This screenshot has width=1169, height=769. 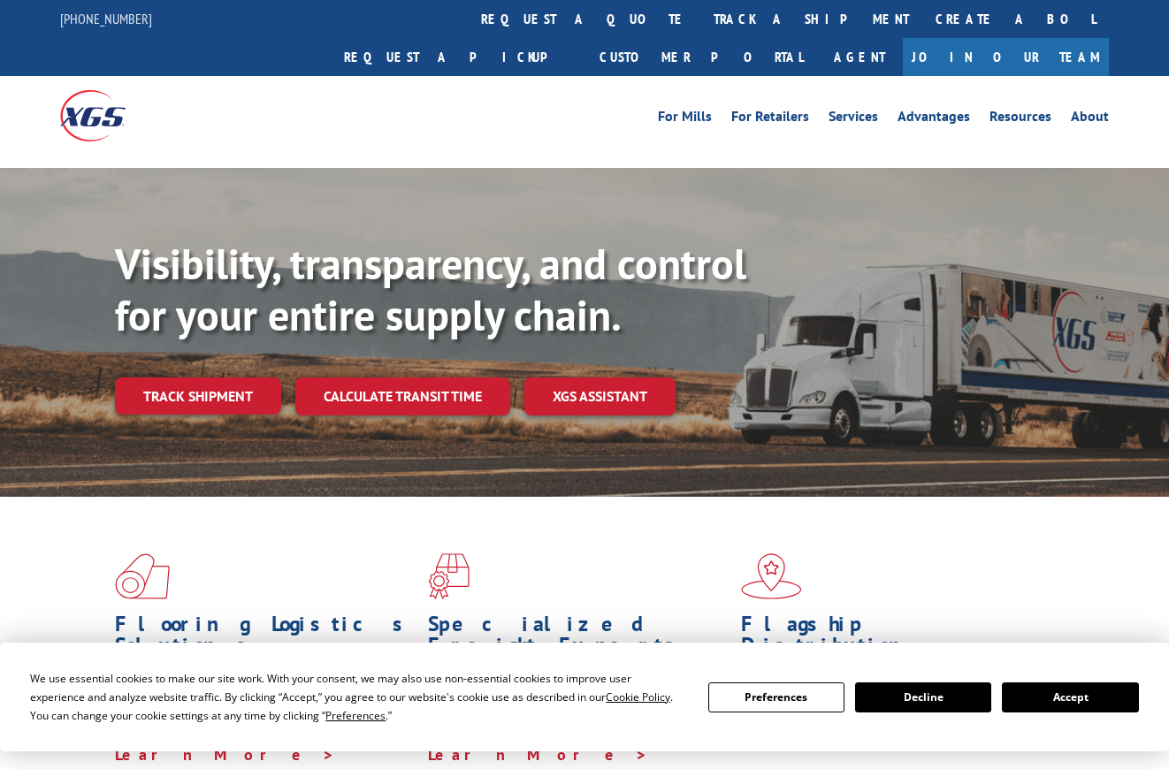 I want to click on a: Track shipment, so click(x=198, y=396).